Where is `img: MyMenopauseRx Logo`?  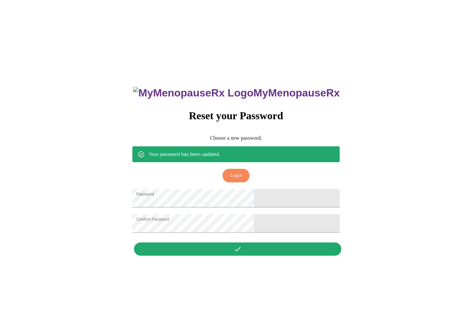
img: MyMenopauseRx Logo is located at coordinates (193, 93).